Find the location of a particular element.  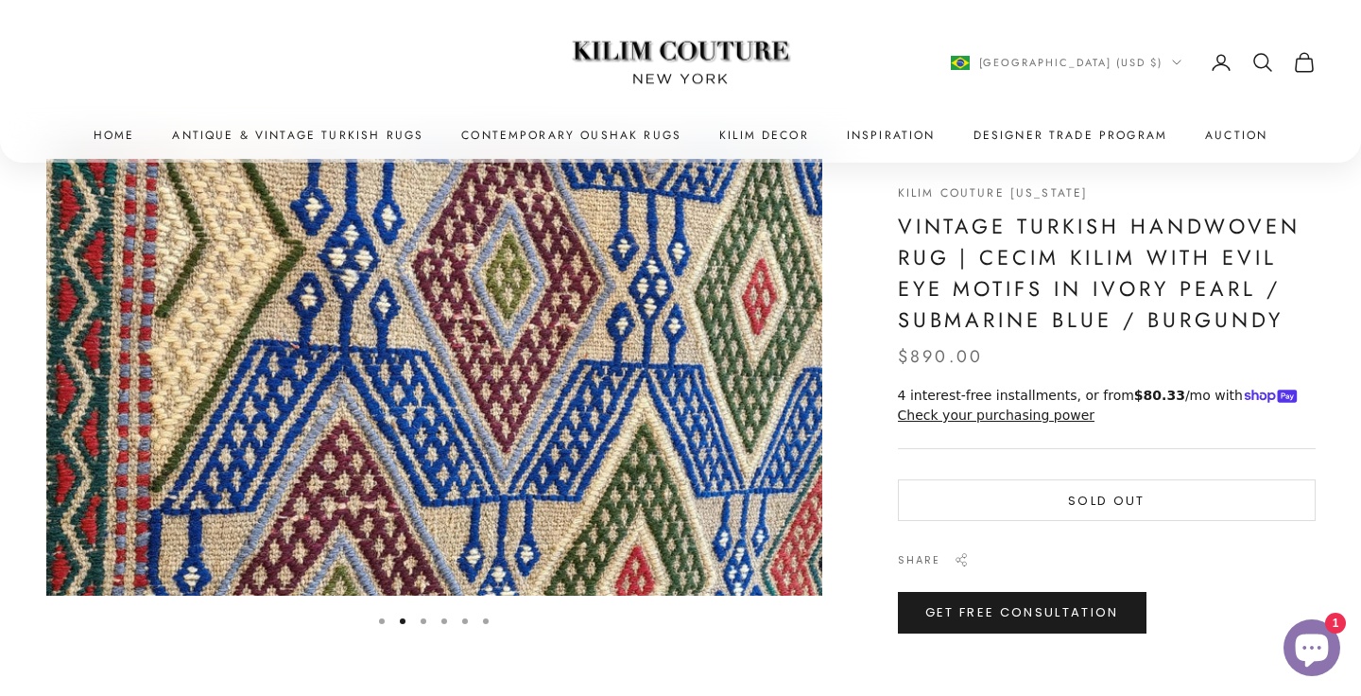

h1: Vintage Turkish Handwoven Rug | Cecim Kilim with Evil Eye Motifs in Ivory Pearl / Submarine Blue ... is located at coordinates (1107, 273).